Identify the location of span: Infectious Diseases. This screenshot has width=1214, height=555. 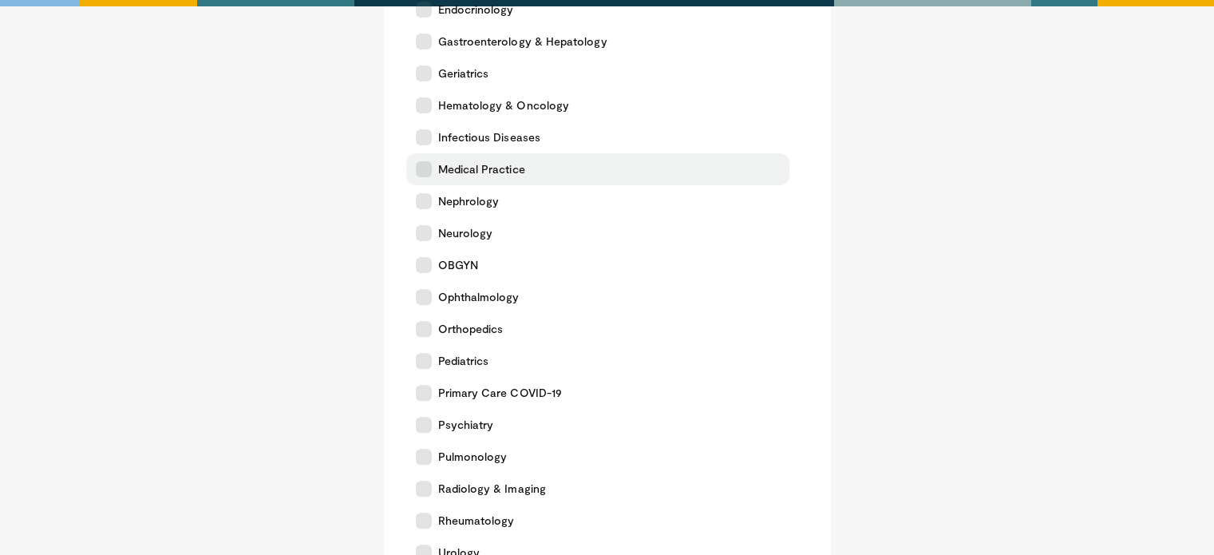
(489, 137).